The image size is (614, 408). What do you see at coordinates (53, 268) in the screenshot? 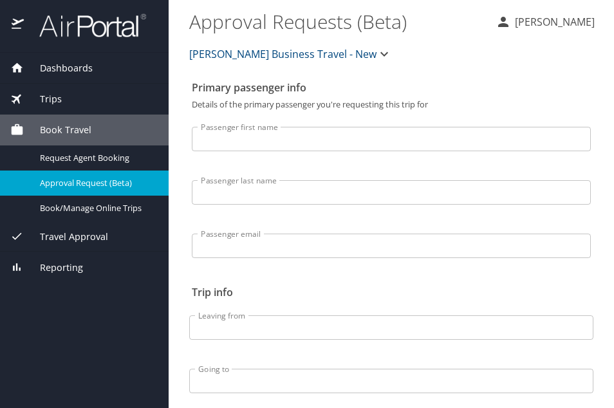
I see `span: Reporting` at bounding box center [53, 268].